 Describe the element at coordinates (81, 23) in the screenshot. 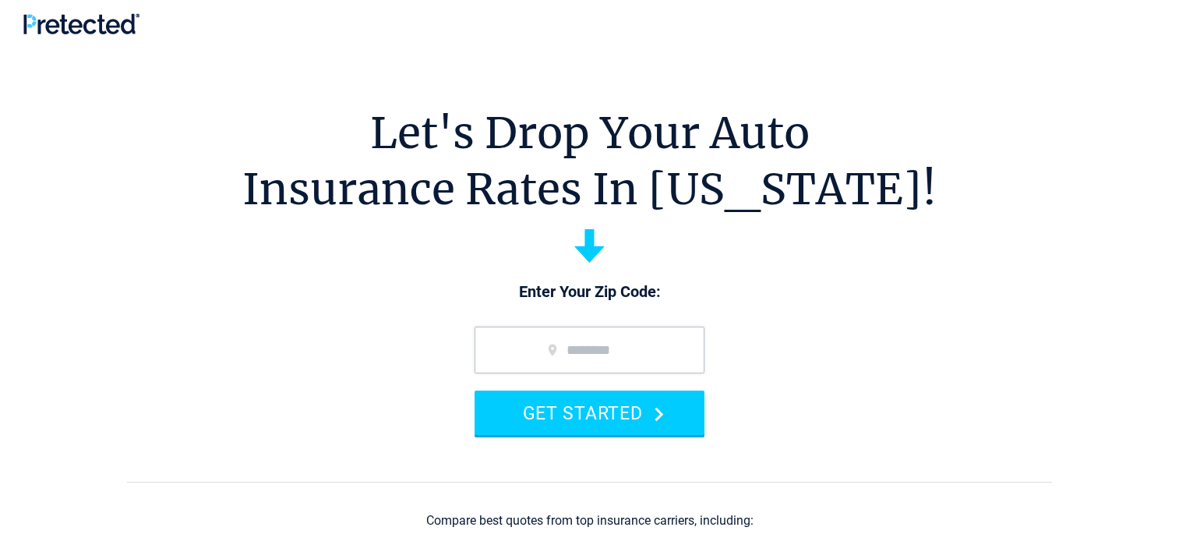

I see `img: Pretected Logo` at that location.